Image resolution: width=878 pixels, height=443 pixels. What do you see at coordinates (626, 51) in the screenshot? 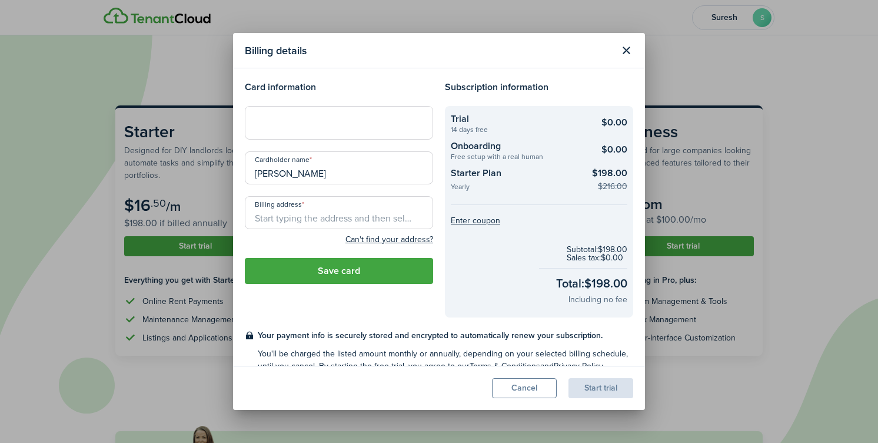
I see `button: Close modal` at bounding box center [626, 51].